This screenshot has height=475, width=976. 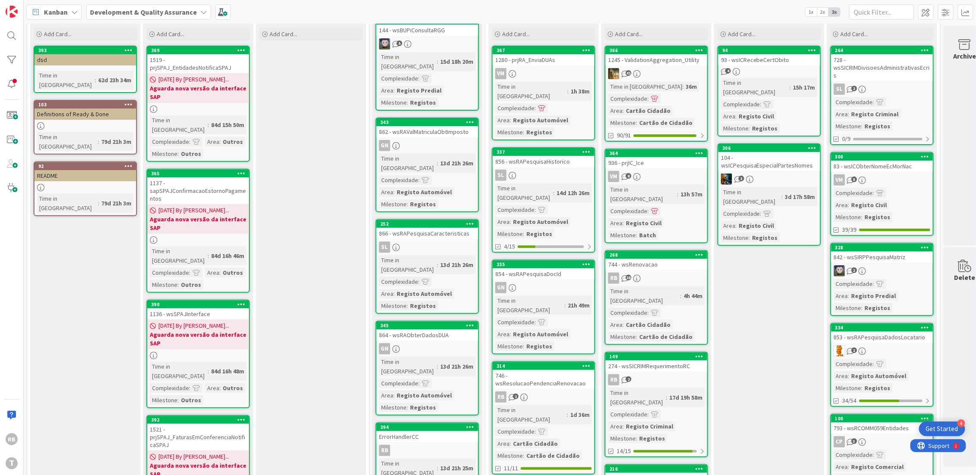 What do you see at coordinates (882, 166) in the screenshot?
I see `div: 83 - wsICObterNomeEcMorNac` at bounding box center [882, 166].